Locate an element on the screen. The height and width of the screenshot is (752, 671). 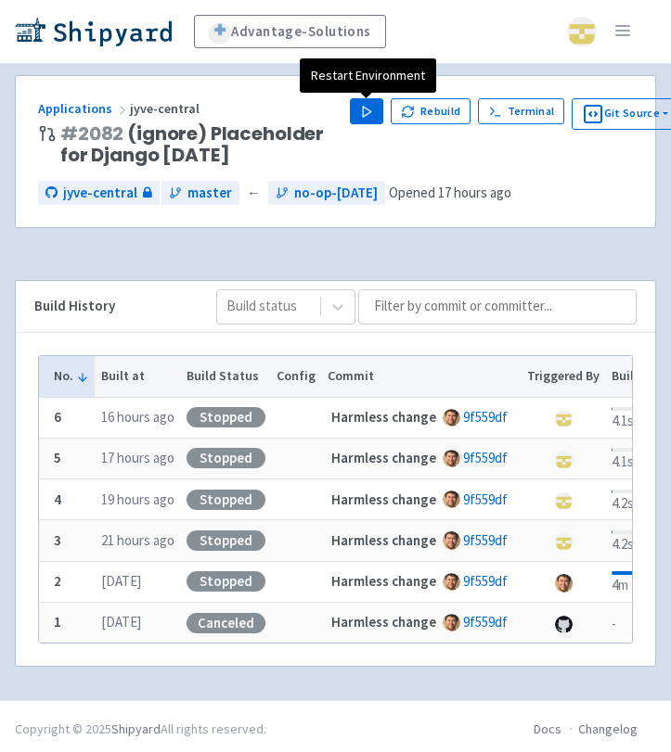
th: Built at is located at coordinates (137, 377).